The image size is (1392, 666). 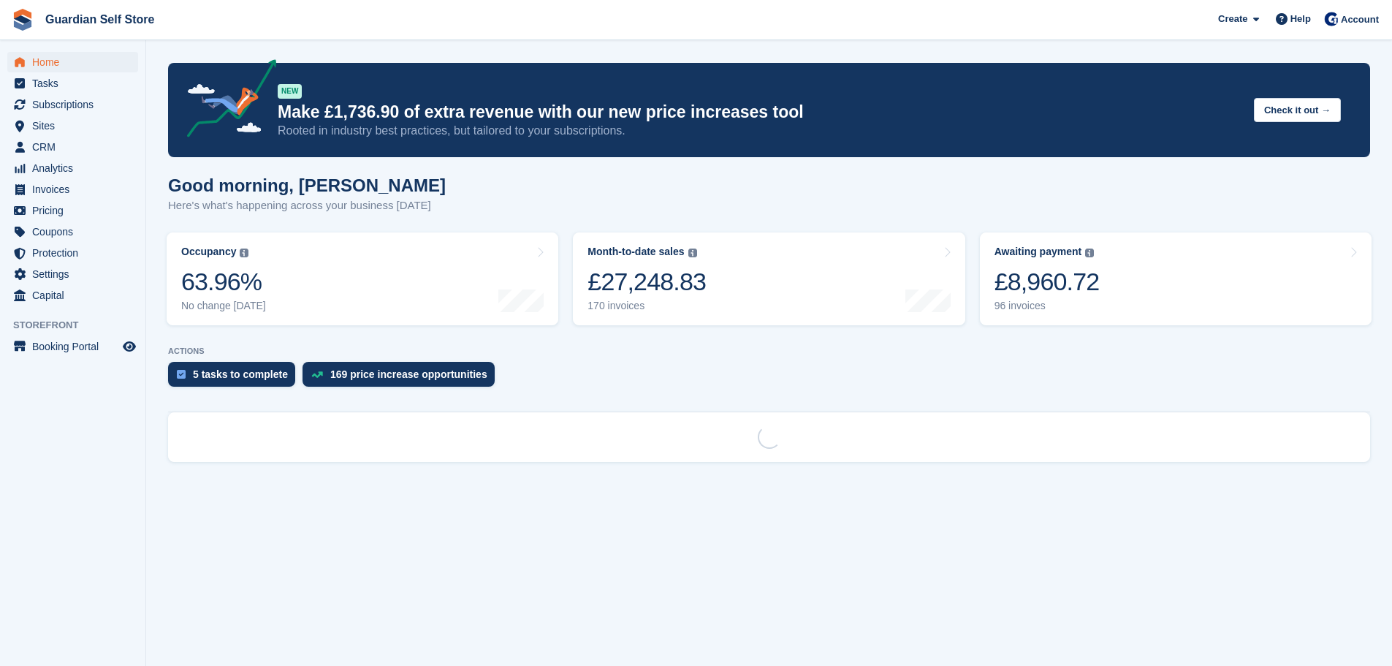 What do you see at coordinates (76, 105) in the screenshot?
I see `span: Subscriptions` at bounding box center [76, 105].